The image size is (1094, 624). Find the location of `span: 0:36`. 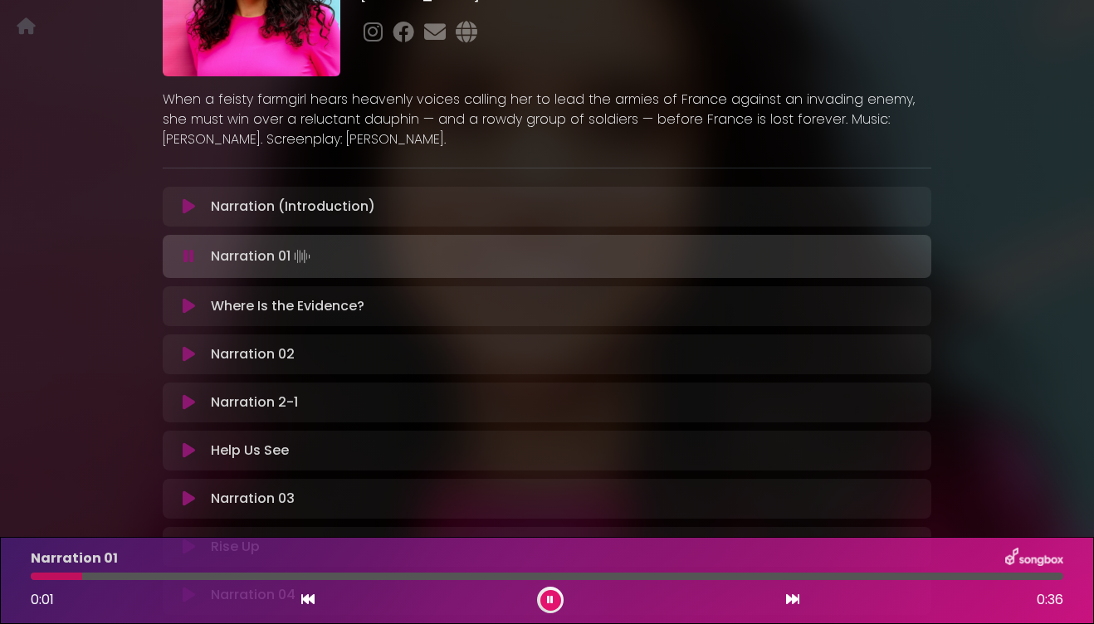

span: 0:36 is located at coordinates (1050, 600).